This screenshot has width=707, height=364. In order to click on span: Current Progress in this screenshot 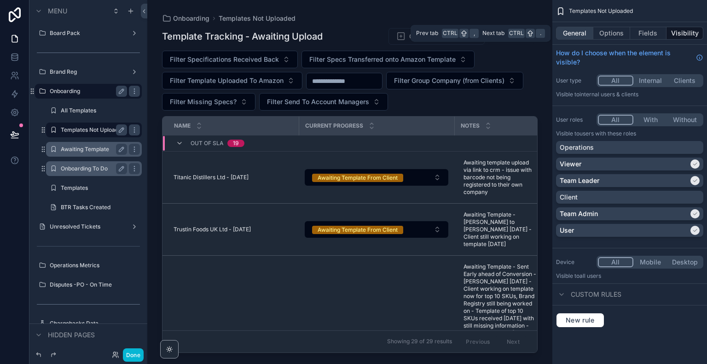, I will do `click(334, 126)`.